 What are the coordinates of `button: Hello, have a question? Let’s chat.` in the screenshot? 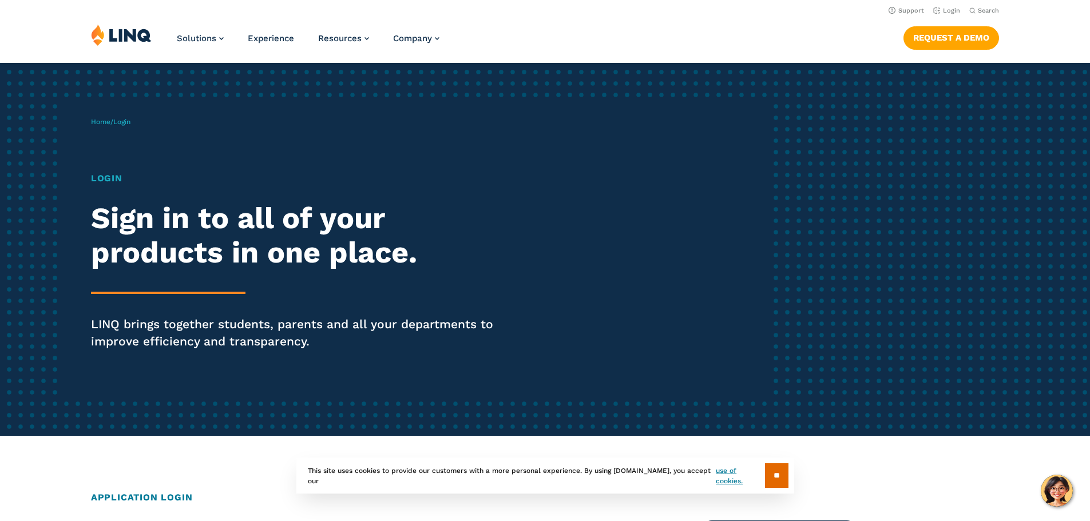 It's located at (1057, 491).